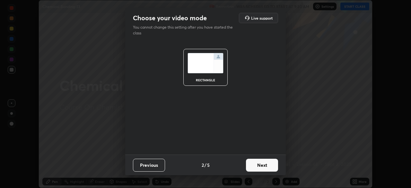 The image size is (411, 188). What do you see at coordinates (170, 18) in the screenshot?
I see `h2: Choose your video mode` at bounding box center [170, 18].